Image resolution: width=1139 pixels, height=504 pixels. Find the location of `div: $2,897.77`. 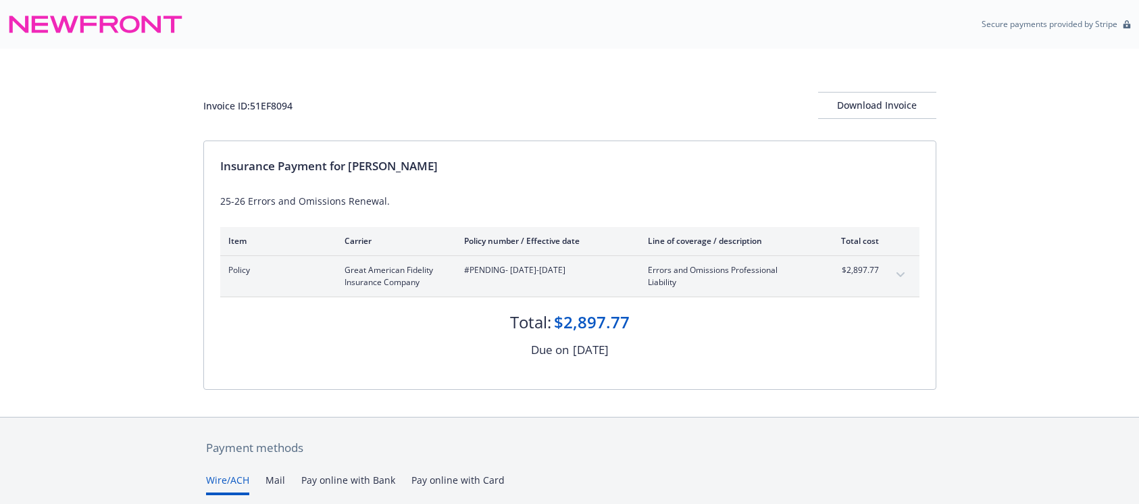

div: $2,897.77 is located at coordinates (592, 322).